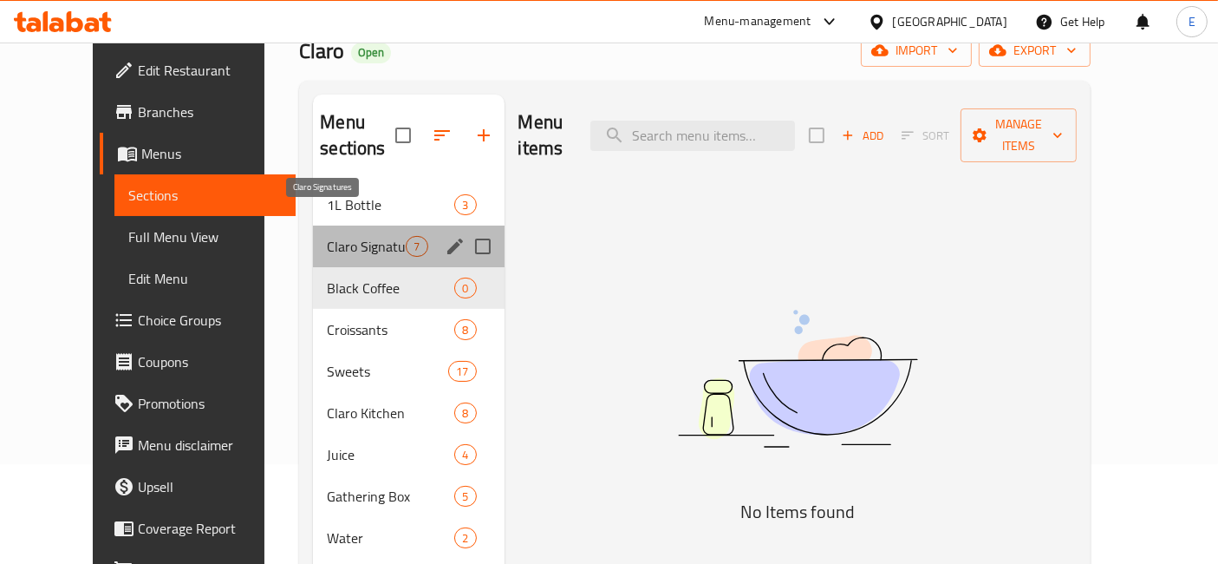  I want to click on span: Manage items, so click(1019, 135).